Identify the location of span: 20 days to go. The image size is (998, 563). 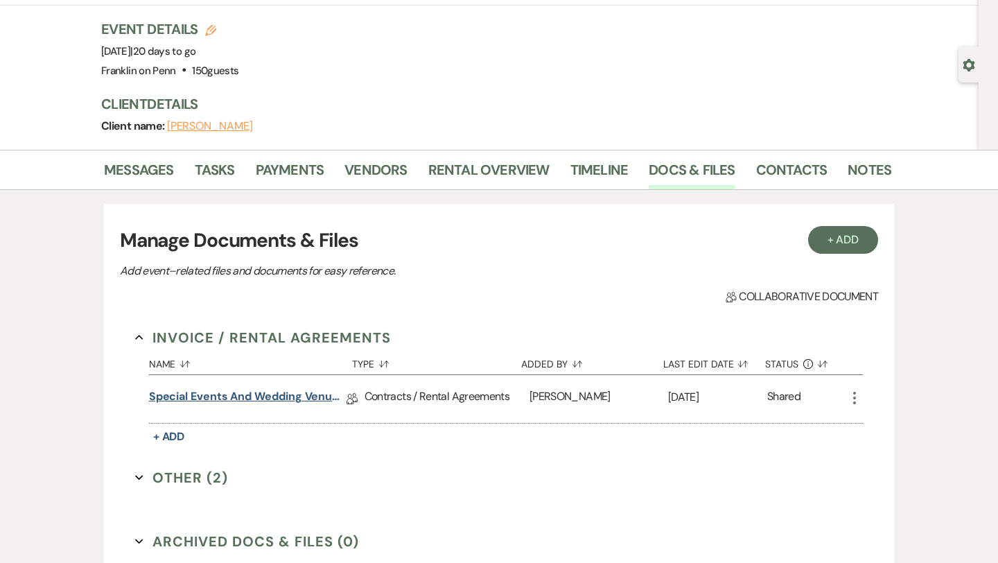
(164, 51).